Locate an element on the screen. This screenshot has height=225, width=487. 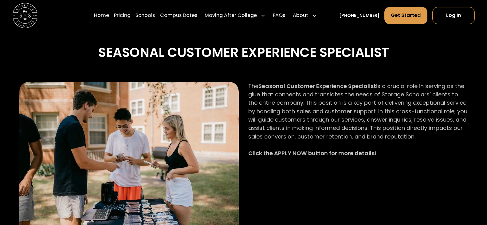
strong: Seasonal Customer Experience Specialist is located at coordinates (317, 86).